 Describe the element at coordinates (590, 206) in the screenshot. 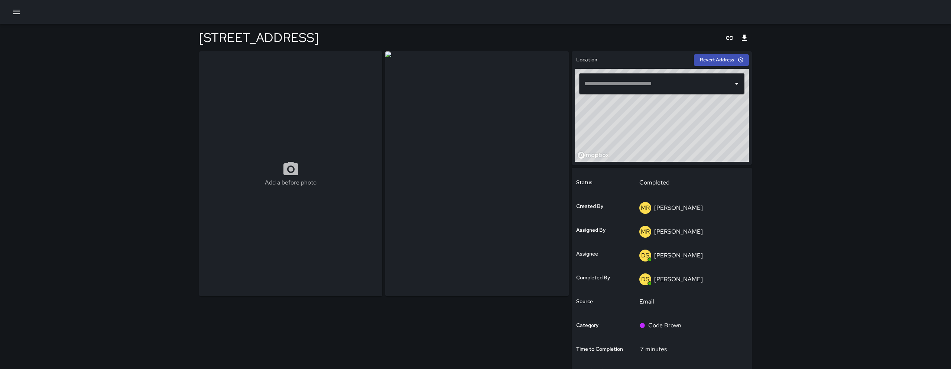

I see `h6: Created By` at that location.